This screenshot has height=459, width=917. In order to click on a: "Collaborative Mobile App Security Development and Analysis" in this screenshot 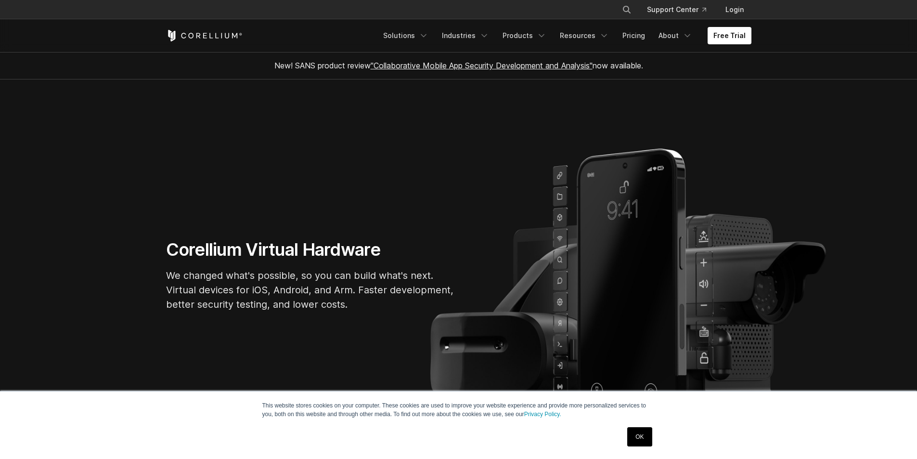, I will do `click(481, 65)`.